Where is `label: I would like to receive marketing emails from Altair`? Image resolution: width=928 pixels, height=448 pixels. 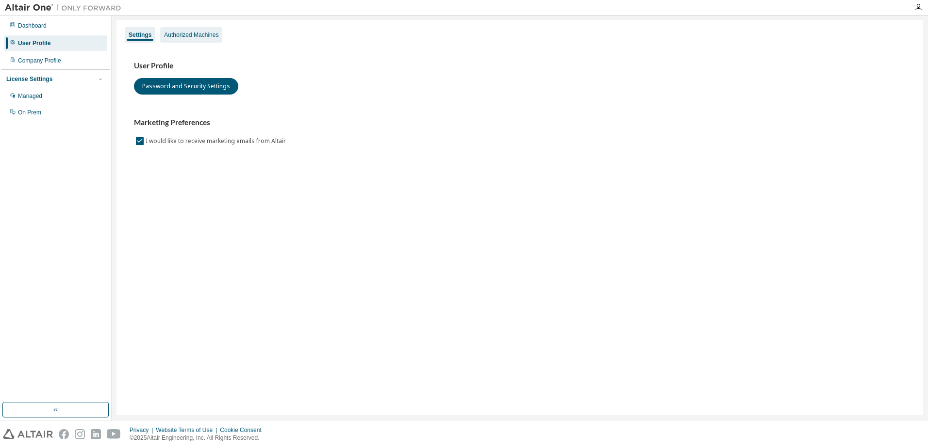
label: I would like to receive marketing emails from Altair is located at coordinates (216, 141).